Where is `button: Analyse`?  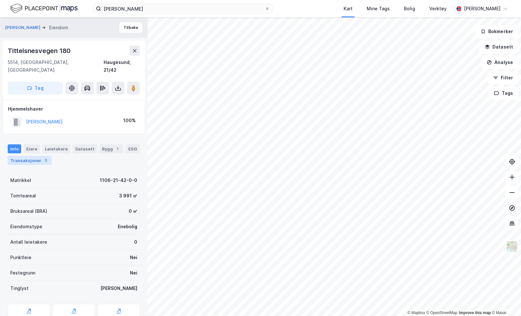 button: Analyse is located at coordinates (500, 62).